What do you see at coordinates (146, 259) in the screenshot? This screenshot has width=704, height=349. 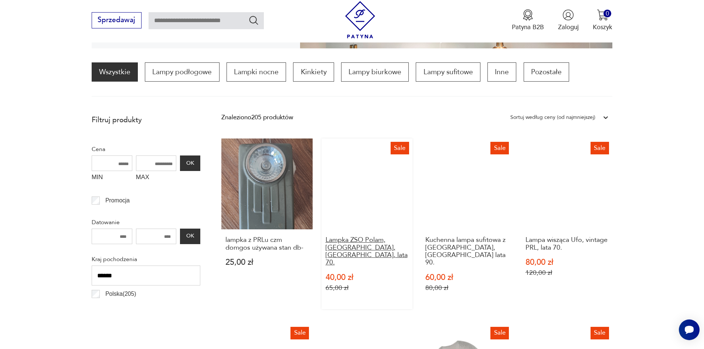 I see `p: Kraj pochodzenia` at bounding box center [146, 259].